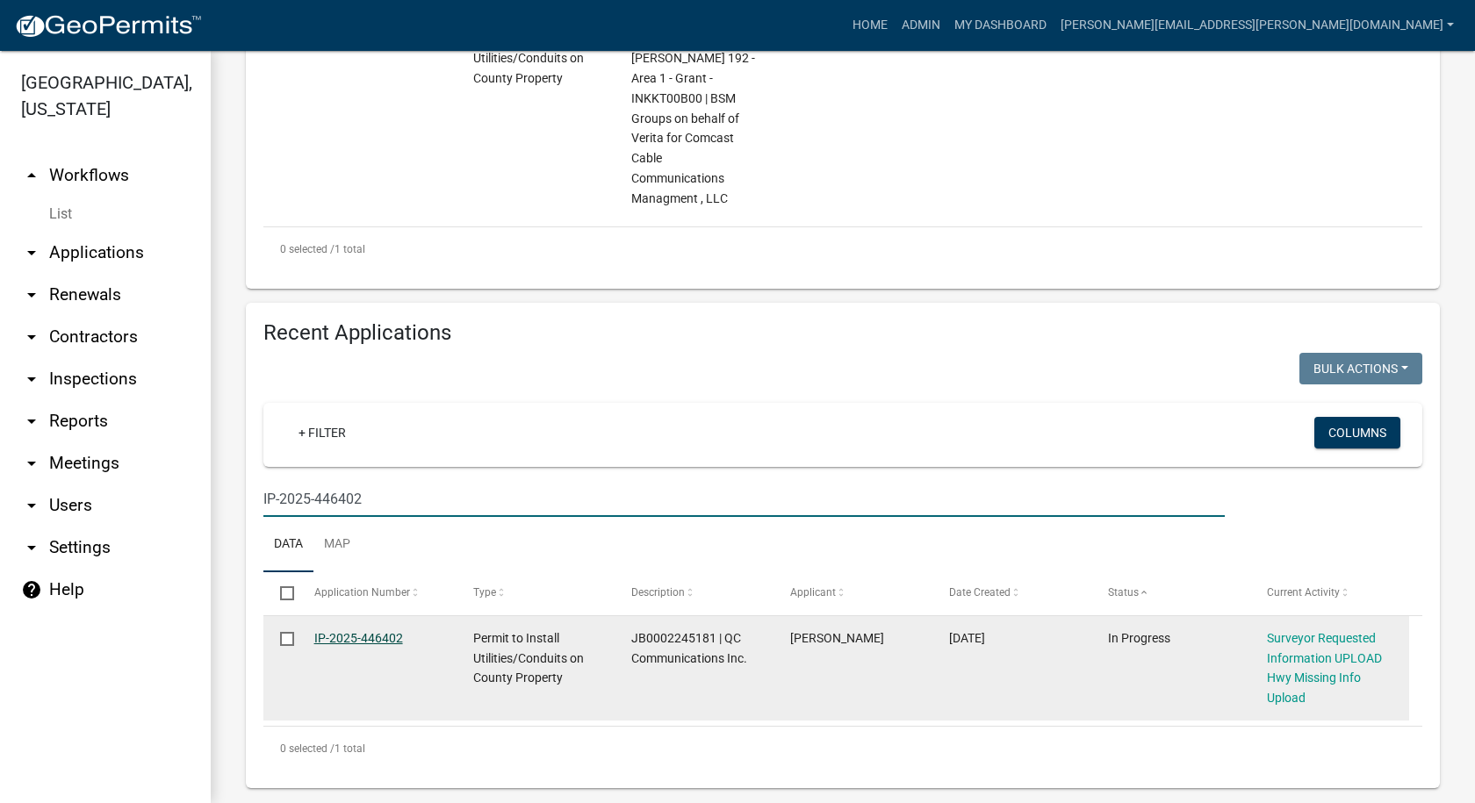 Image resolution: width=1475 pixels, height=803 pixels. Describe the element at coordinates (870, 25) in the screenshot. I see `a: Home` at that location.